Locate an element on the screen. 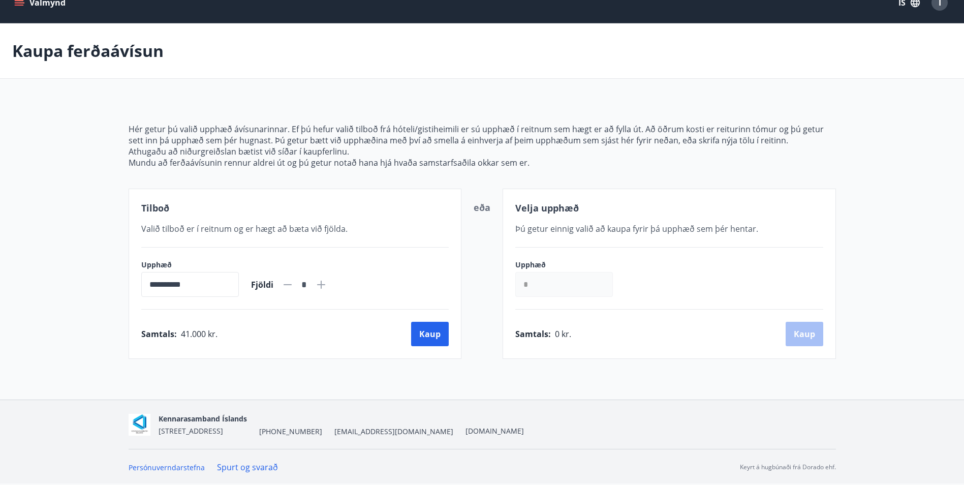 Image resolution: width=964 pixels, height=485 pixels. p: Mundu að ferðaávísunin rennur aldrei út og þú getur notað hana hjá hvaða samstarfsaðila okkar sem... is located at coordinates (482, 163).